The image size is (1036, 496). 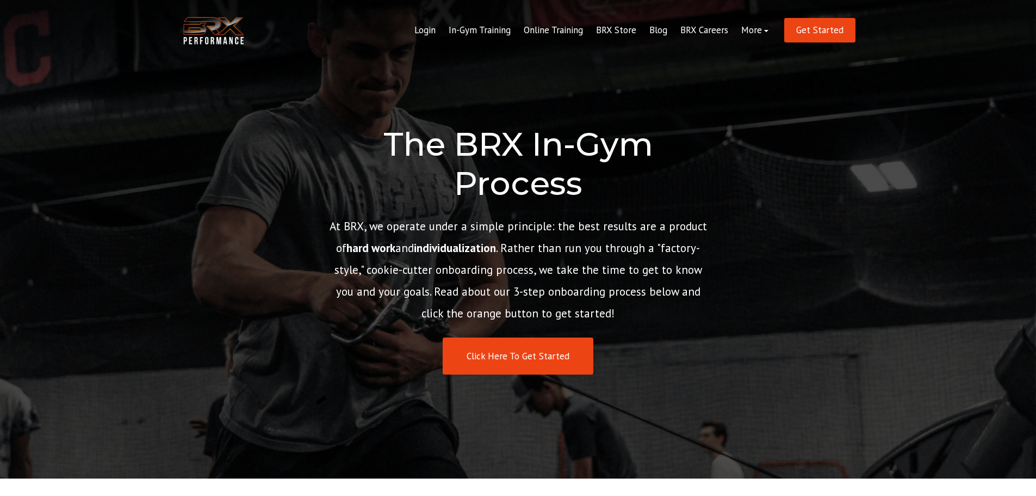 What do you see at coordinates (425, 30) in the screenshot?
I see `a: Login` at bounding box center [425, 30].